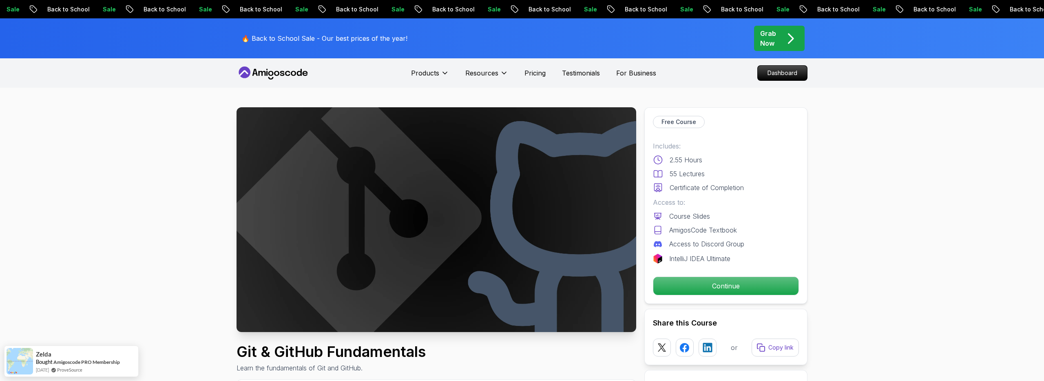  What do you see at coordinates (726, 323) in the screenshot?
I see `h2: Share this Course` at bounding box center [726, 323].